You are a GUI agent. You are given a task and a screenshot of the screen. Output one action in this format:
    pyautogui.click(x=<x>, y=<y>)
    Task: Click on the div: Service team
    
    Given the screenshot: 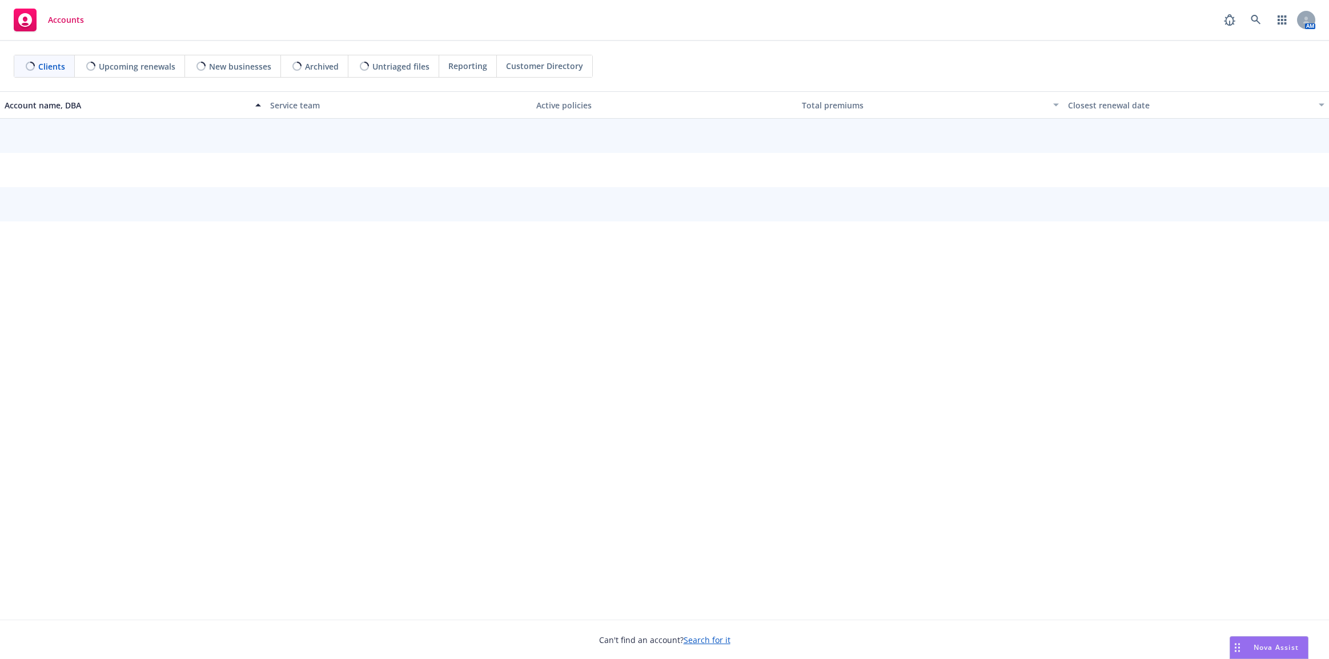 What is the action you would take?
    pyautogui.click(x=398, y=105)
    